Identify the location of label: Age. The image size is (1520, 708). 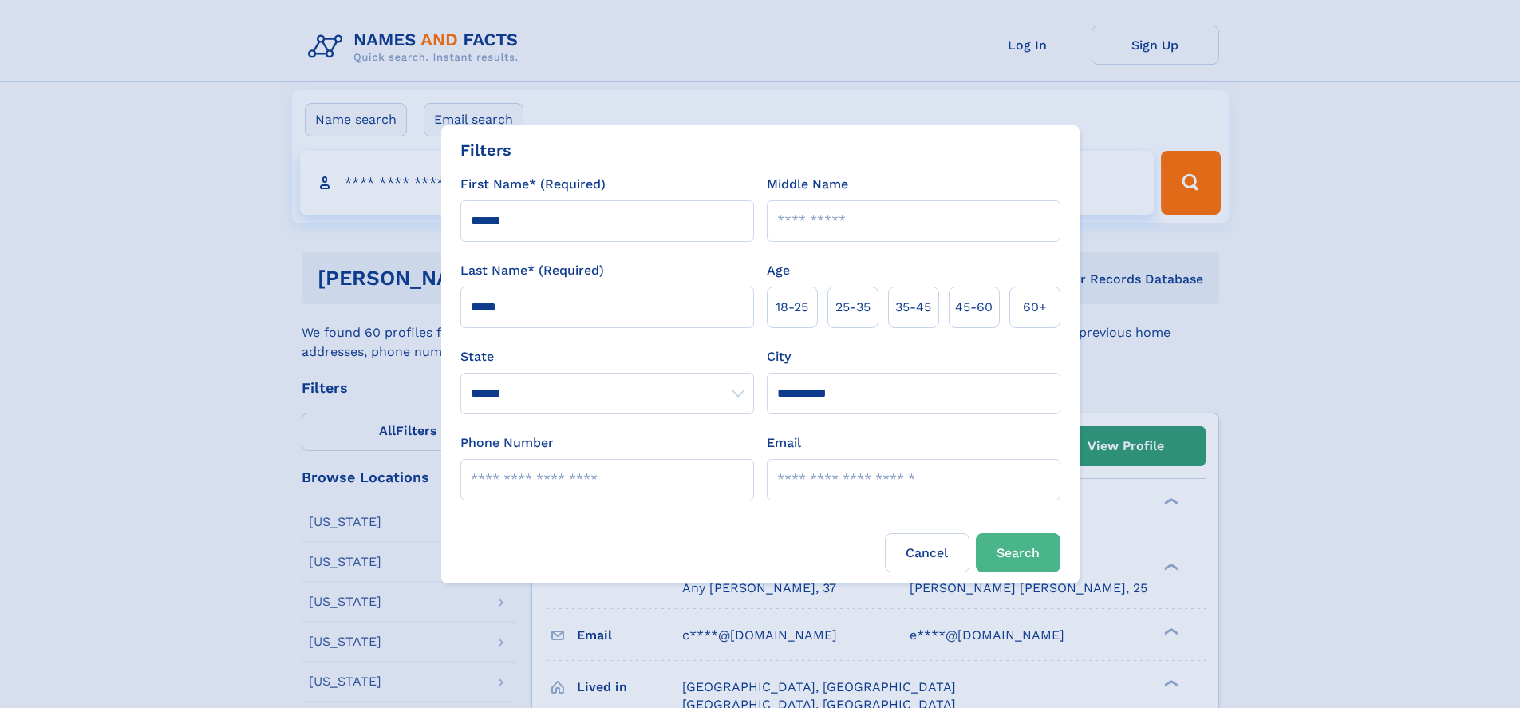
(778, 270).